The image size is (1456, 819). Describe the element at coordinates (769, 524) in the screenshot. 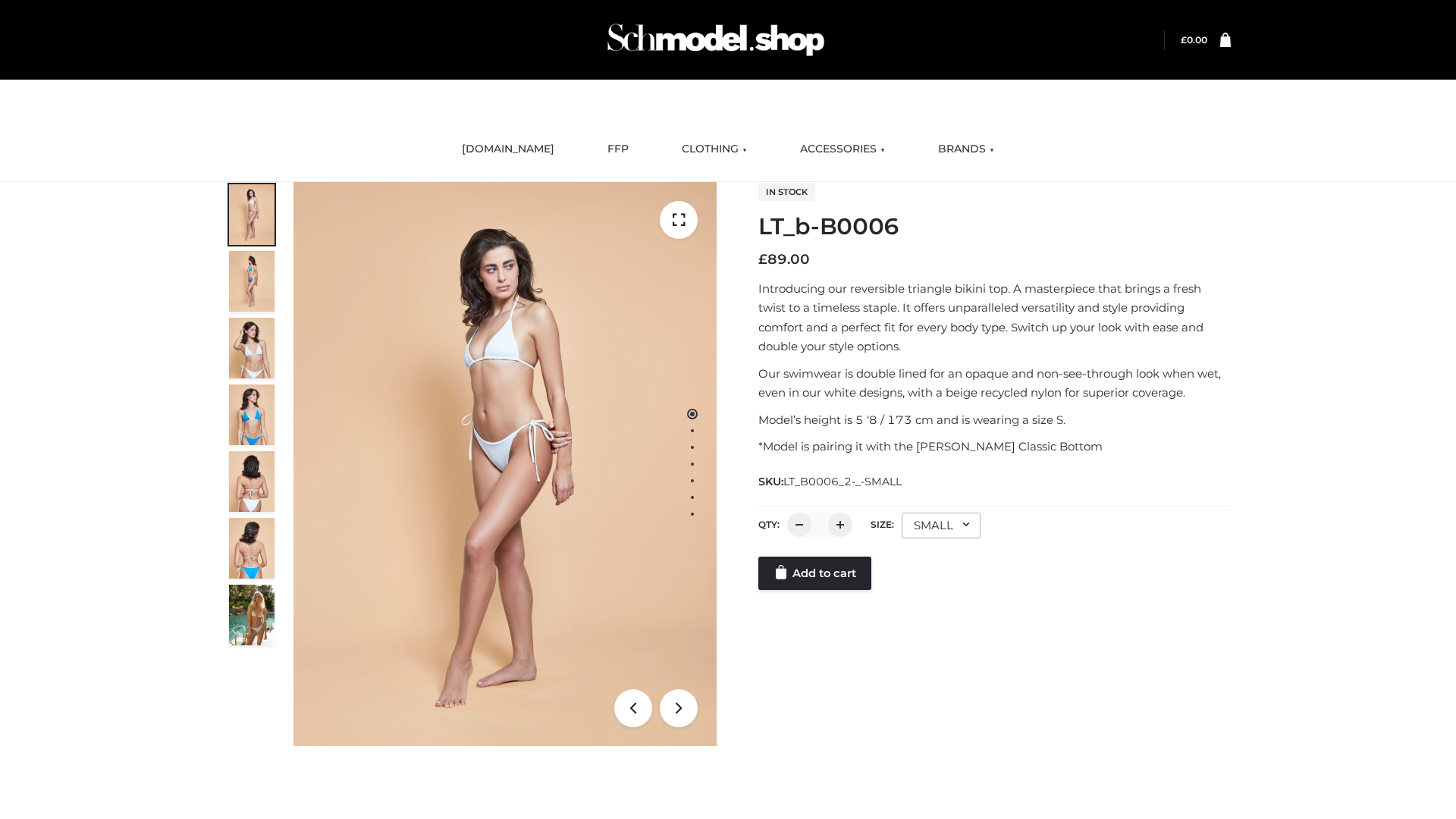

I see `label: QTY:` at that location.